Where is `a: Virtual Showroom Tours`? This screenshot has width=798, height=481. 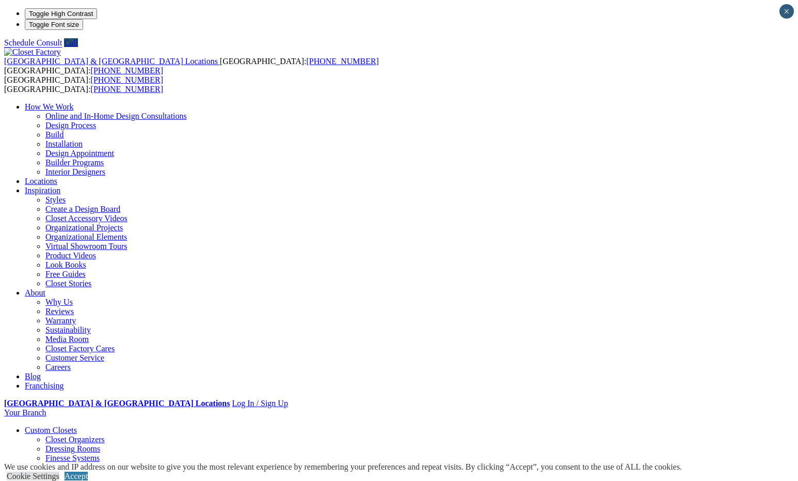 a: Virtual Showroom Tours is located at coordinates (86, 246).